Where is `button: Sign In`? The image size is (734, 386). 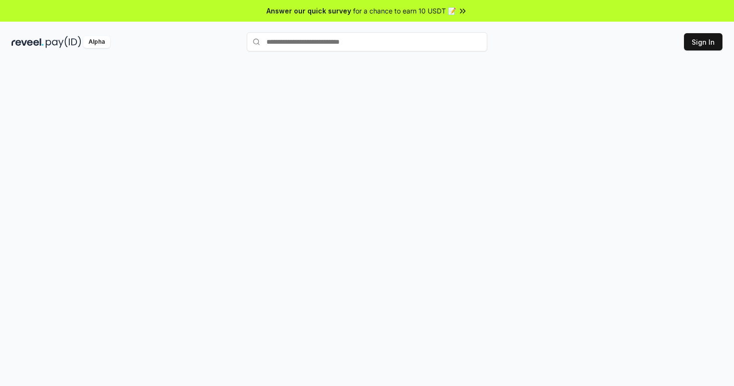
button: Sign In is located at coordinates (703, 42).